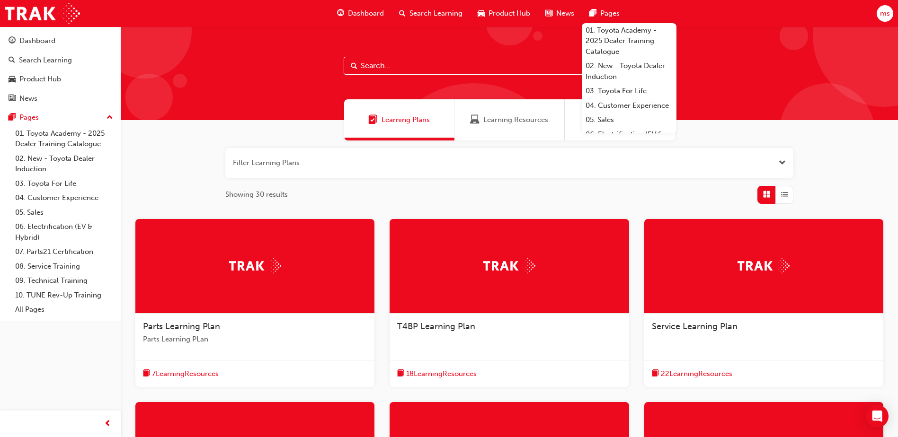 The width and height of the screenshot is (898, 437). I want to click on span: Search, so click(354, 66).